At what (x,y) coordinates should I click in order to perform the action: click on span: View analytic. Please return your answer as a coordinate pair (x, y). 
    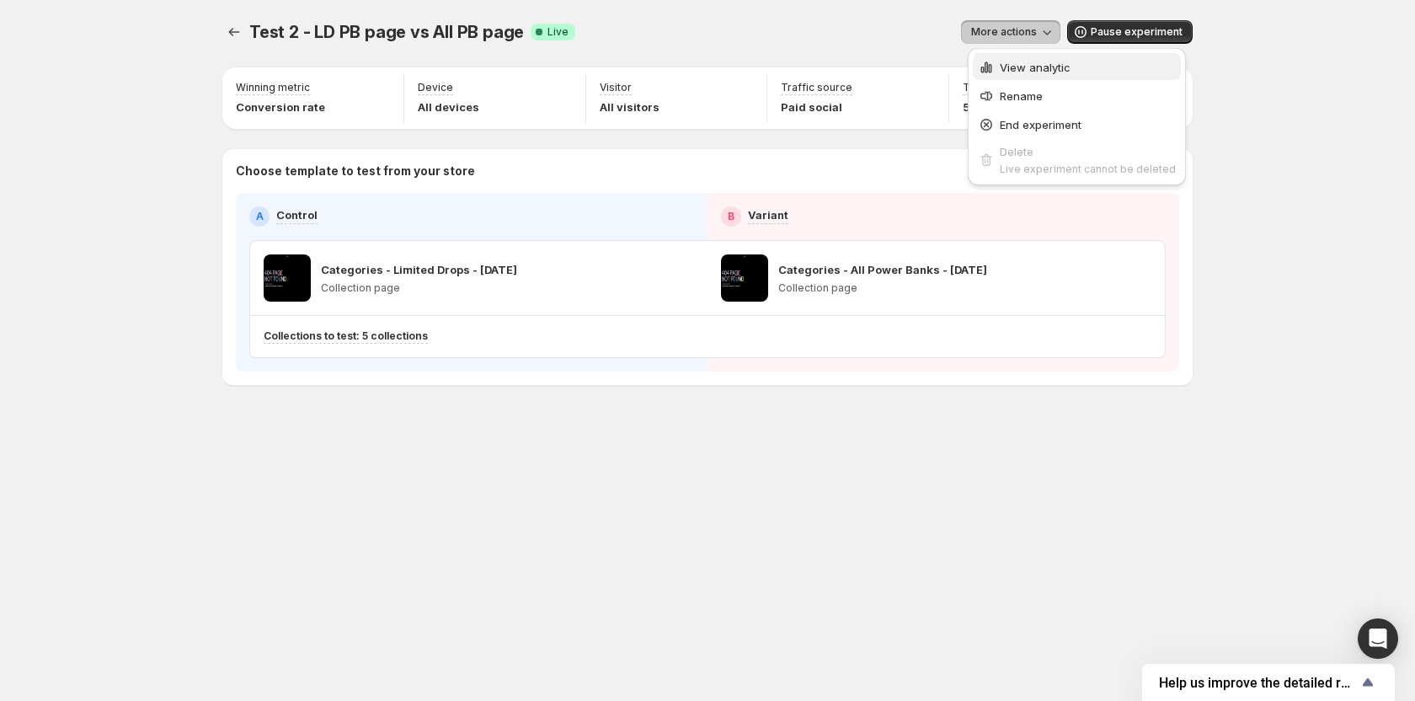
    Looking at the image, I should click on (1035, 67).